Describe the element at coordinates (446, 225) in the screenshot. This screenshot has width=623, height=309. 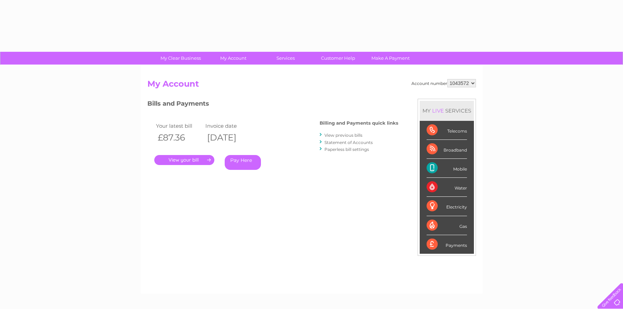
I see `div: Gas` at that location.